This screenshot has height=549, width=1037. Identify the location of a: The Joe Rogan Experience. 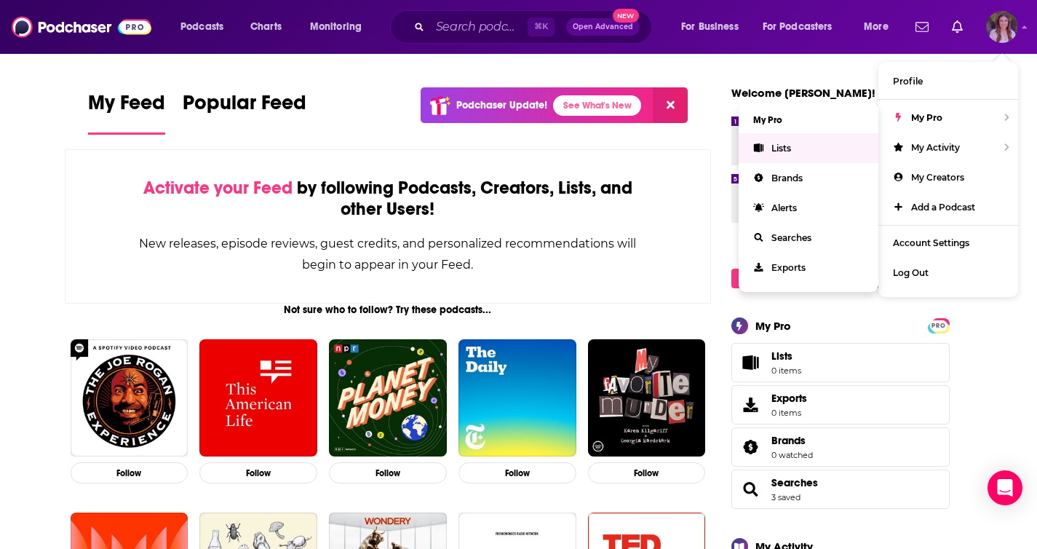
(129, 398).